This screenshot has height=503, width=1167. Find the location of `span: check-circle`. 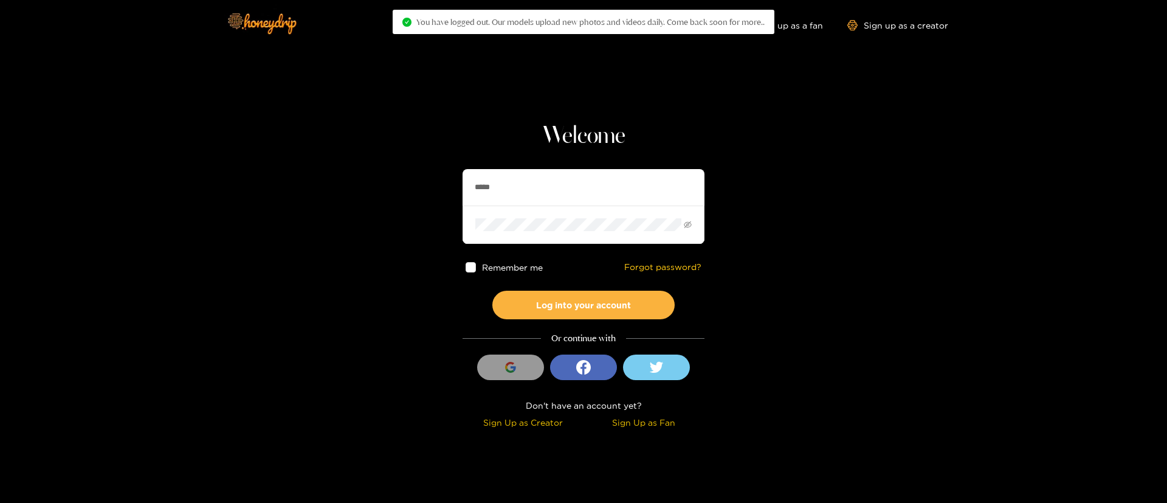

span: check-circle is located at coordinates (407, 22).